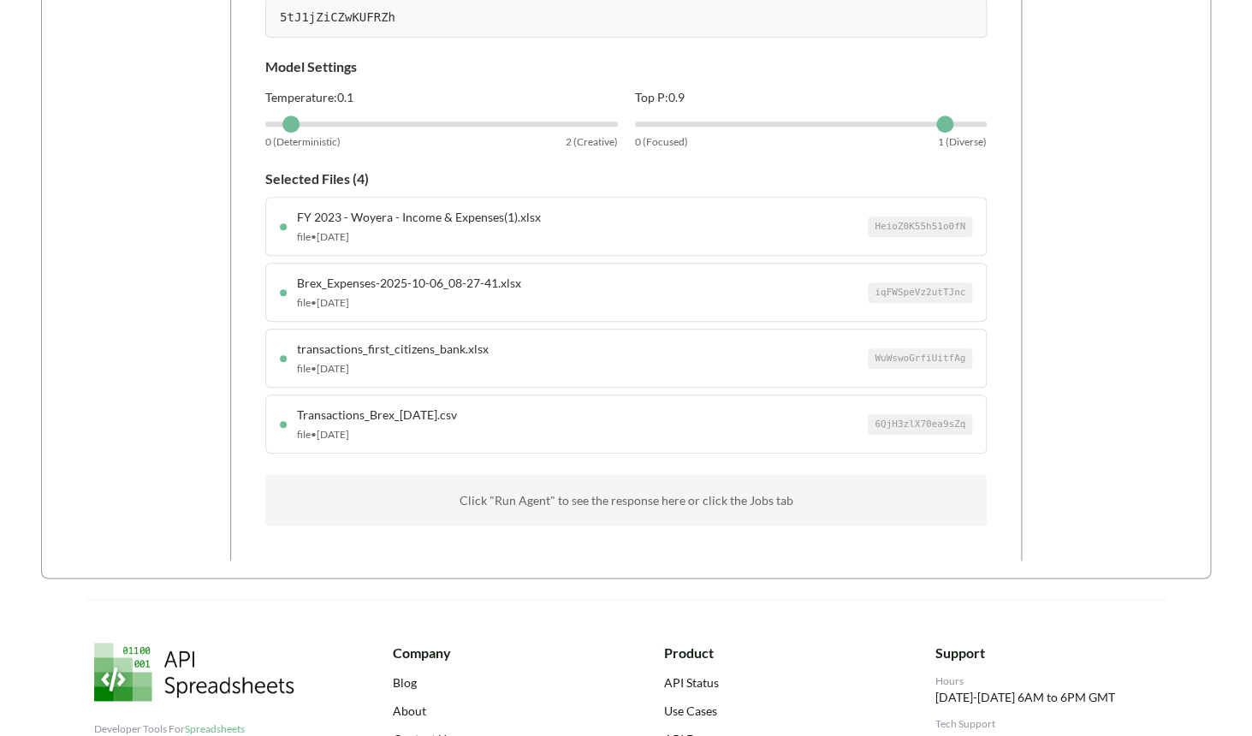 This screenshot has width=1252, height=736. I want to click on span: 0 (Deterministic), so click(303, 142).